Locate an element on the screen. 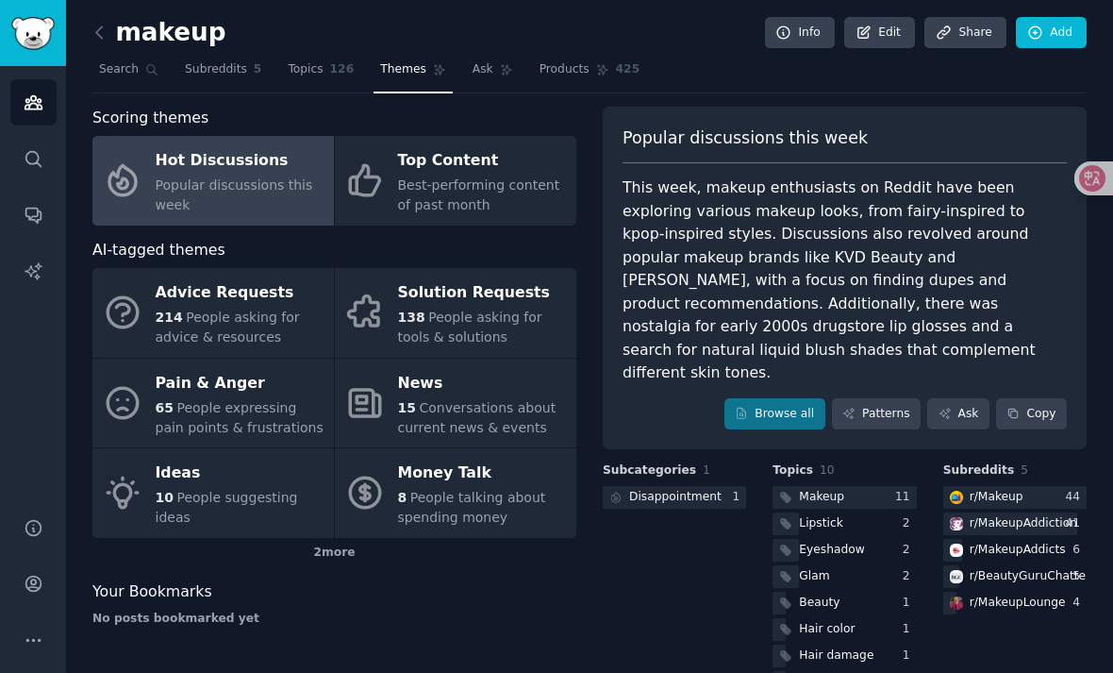 This screenshot has width=1113, height=673. img: MakeupLounge is located at coordinates (957, 603).